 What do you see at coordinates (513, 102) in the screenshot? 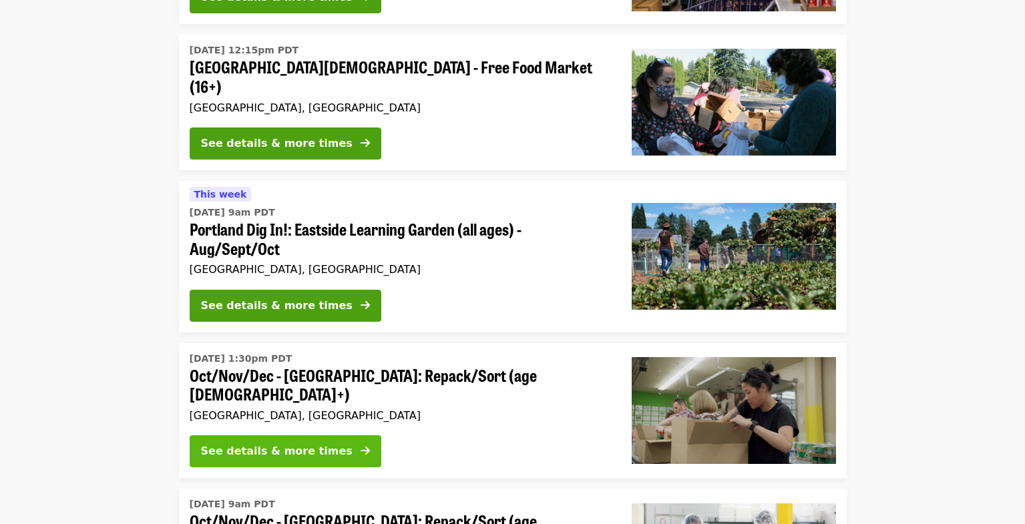
I see `a: See details for "Beaverton First United Methodist Church - Free Food Market (16+)"` at bounding box center [513, 102].